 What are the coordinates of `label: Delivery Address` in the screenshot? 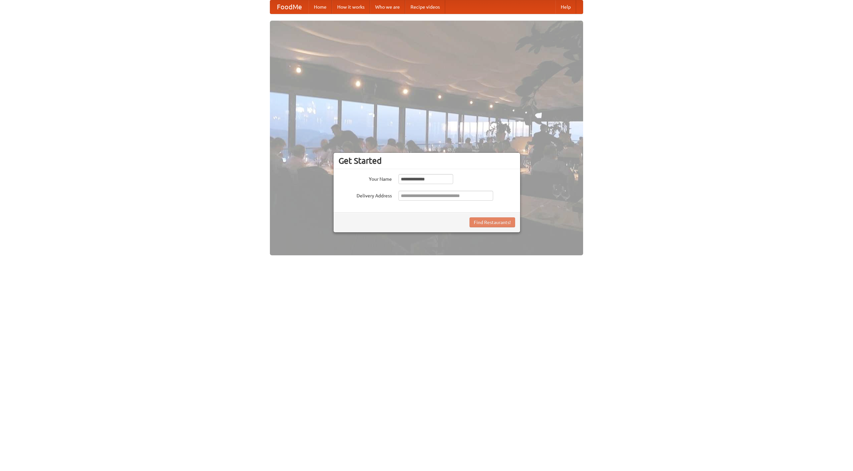 It's located at (365, 195).